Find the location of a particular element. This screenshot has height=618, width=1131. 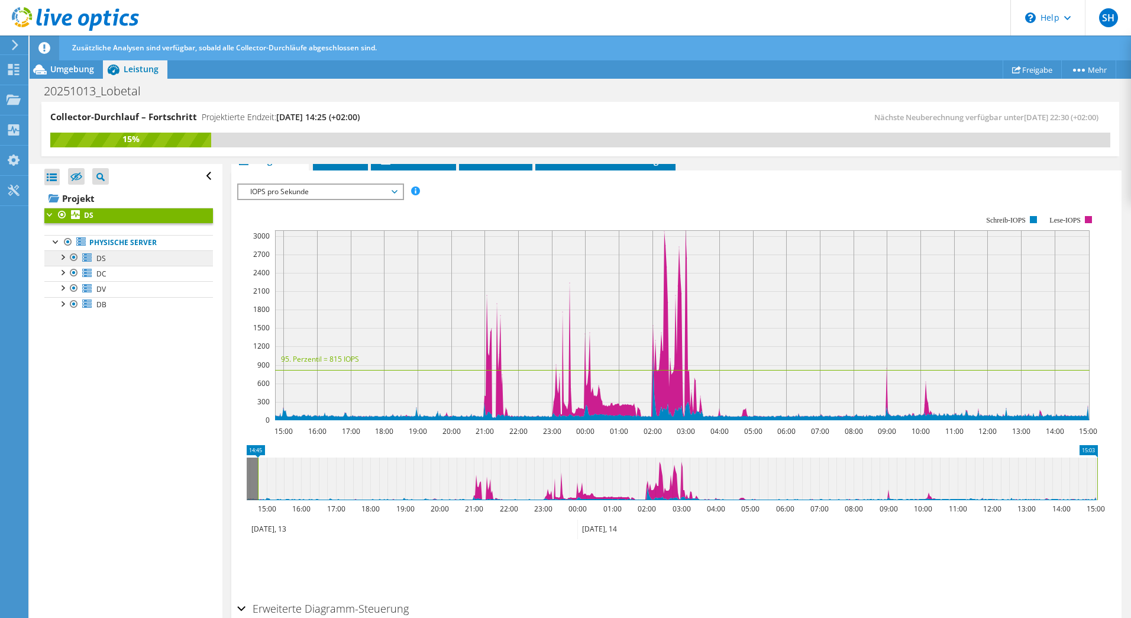

span: DC is located at coordinates (101, 273).